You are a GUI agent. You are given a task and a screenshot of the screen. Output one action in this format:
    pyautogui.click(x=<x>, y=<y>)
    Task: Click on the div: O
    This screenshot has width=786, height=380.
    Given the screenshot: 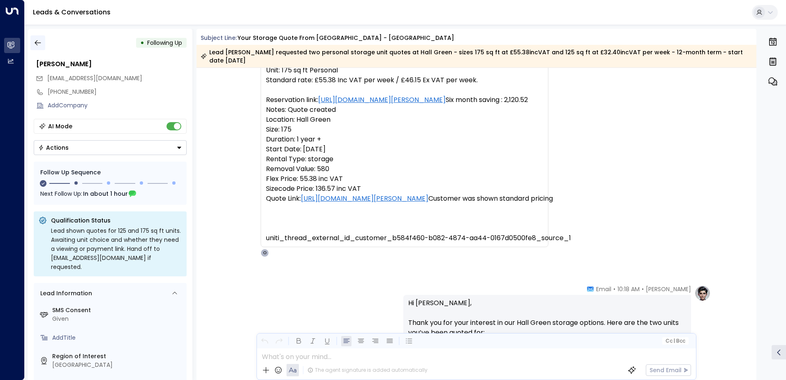 What is the action you would take?
    pyautogui.click(x=265, y=253)
    